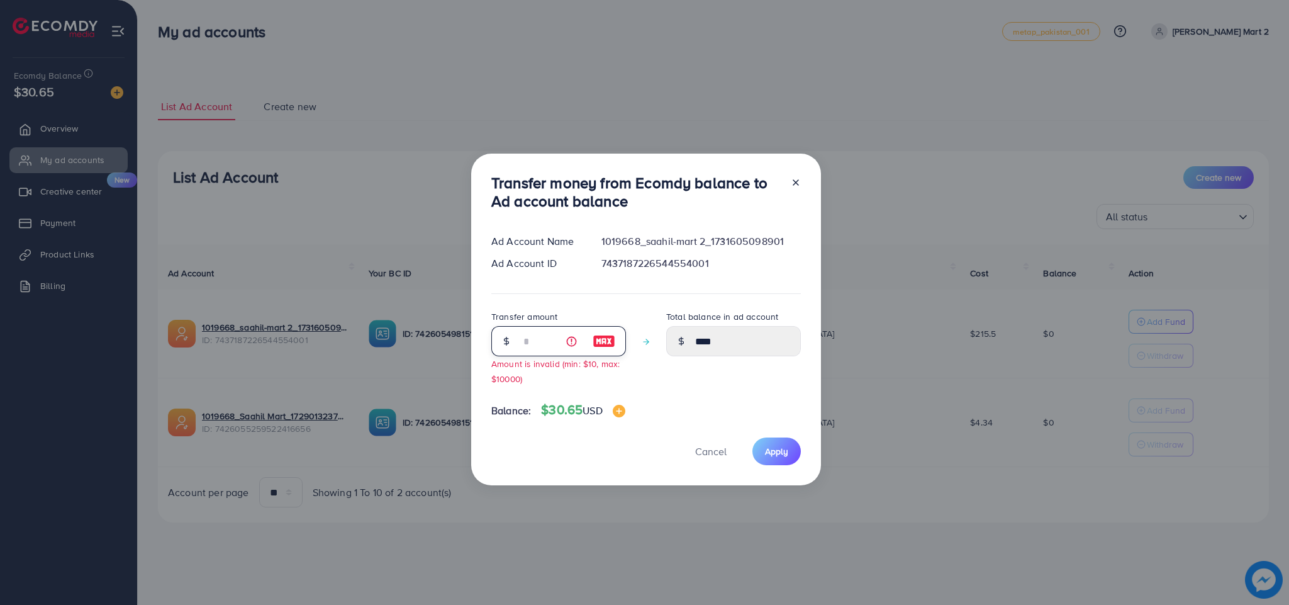 The height and width of the screenshot is (605, 1289). Describe the element at coordinates (701, 241) in the screenshot. I see `div: 1019668_saahil-mart 2_1731605098901` at that location.